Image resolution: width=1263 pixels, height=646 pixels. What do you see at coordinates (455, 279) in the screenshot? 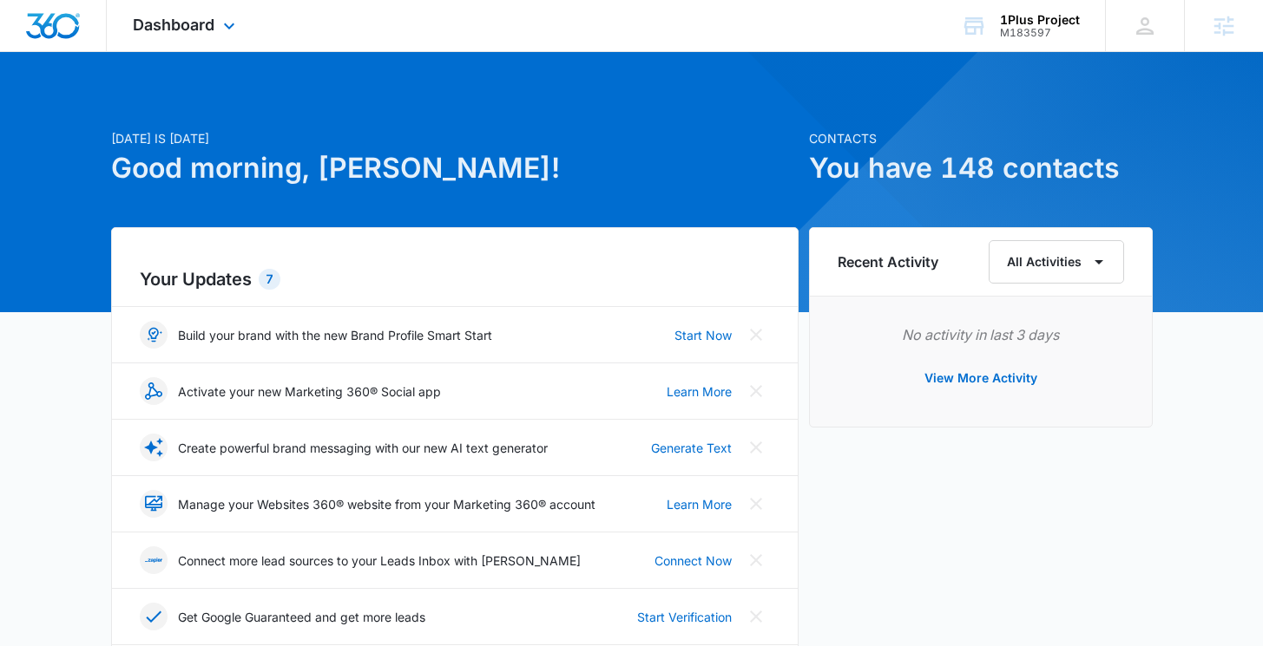
I see `h2: Your Updates` at bounding box center [455, 279].